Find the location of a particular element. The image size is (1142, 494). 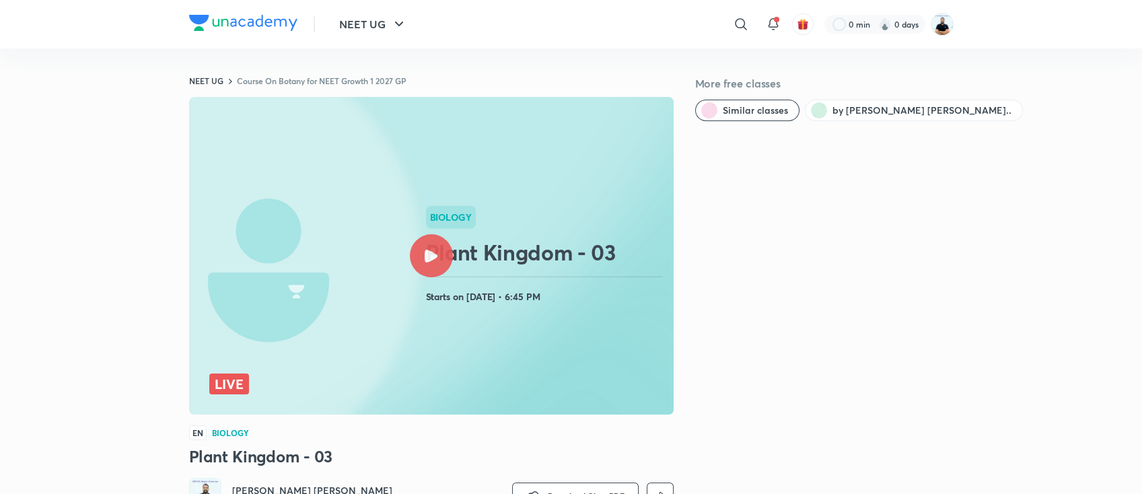

a: Course On Botany for NEET Growth 1 2027 GP is located at coordinates (322, 81).